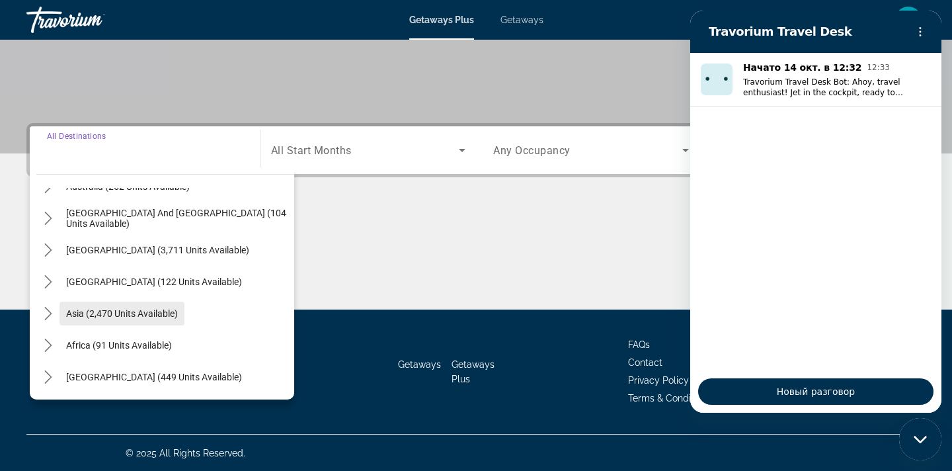 This screenshot has width=952, height=471. I want to click on span: Asia (2,470 units available), so click(122, 314).